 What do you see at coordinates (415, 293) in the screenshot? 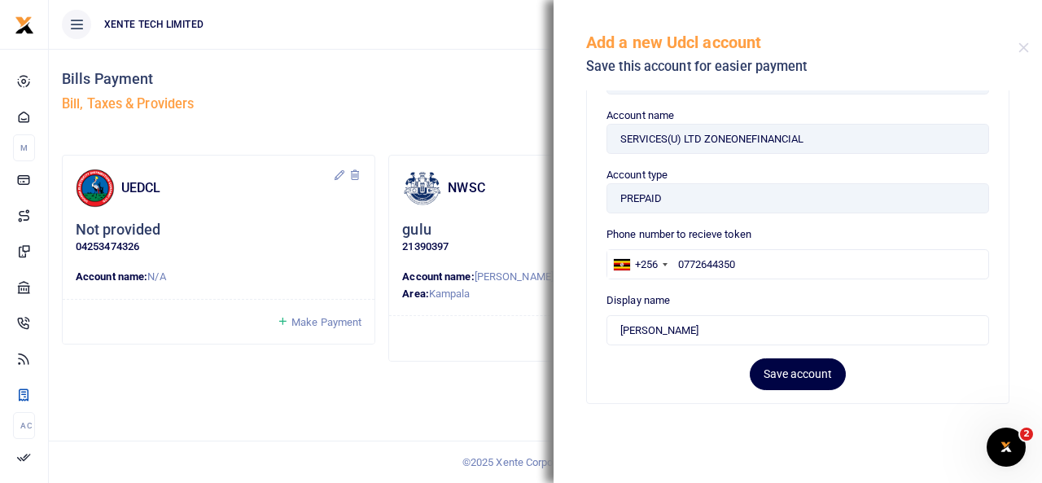
I see `strong: Area:` at bounding box center [415, 293].